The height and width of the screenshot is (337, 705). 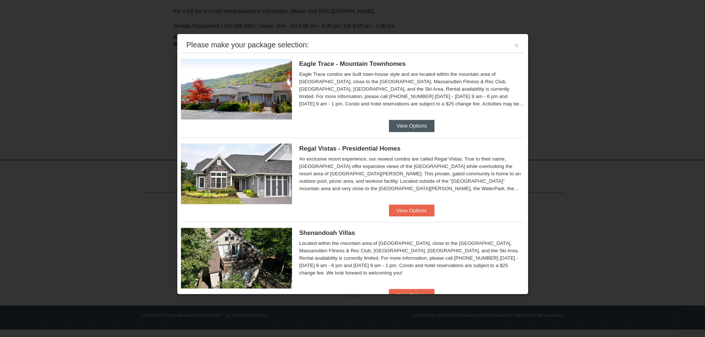 What do you see at coordinates (412, 174) in the screenshot?
I see `div: An exclusive resort experience, our newest condos are called Regal Vistas. True to their name, [G...` at bounding box center [412, 174].